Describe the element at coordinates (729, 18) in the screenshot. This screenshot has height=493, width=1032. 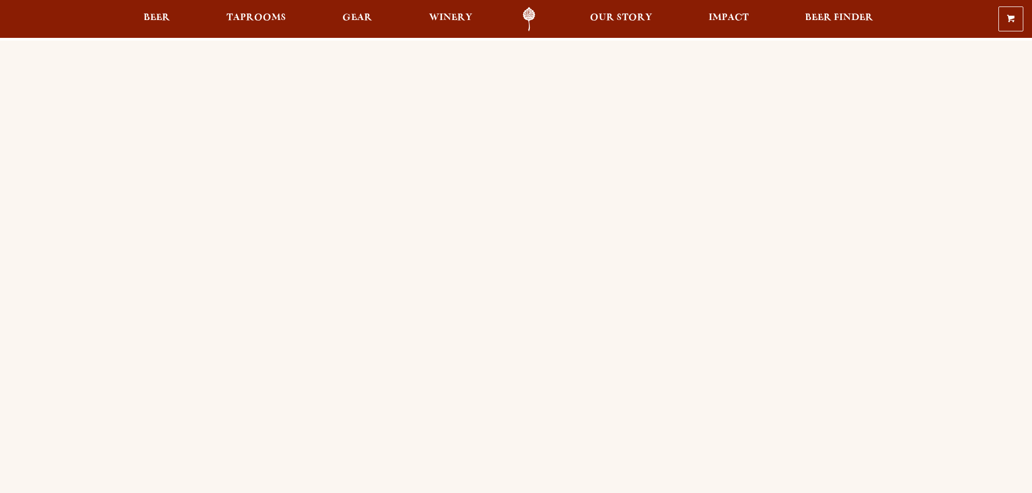
I see `span: Impact` at that location.